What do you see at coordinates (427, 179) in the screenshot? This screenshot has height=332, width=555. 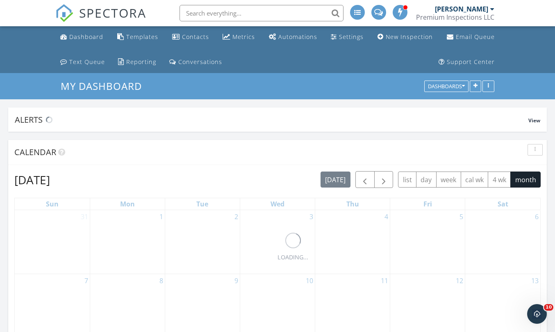 I see `button: day` at bounding box center [427, 179].